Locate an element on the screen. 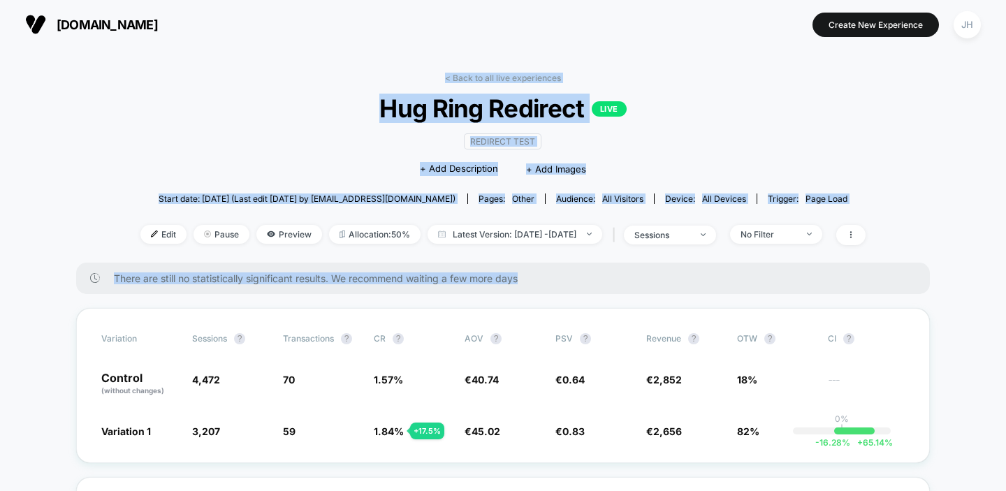 Image resolution: width=1006 pixels, height=491 pixels. span: PSV is located at coordinates (564, 338).